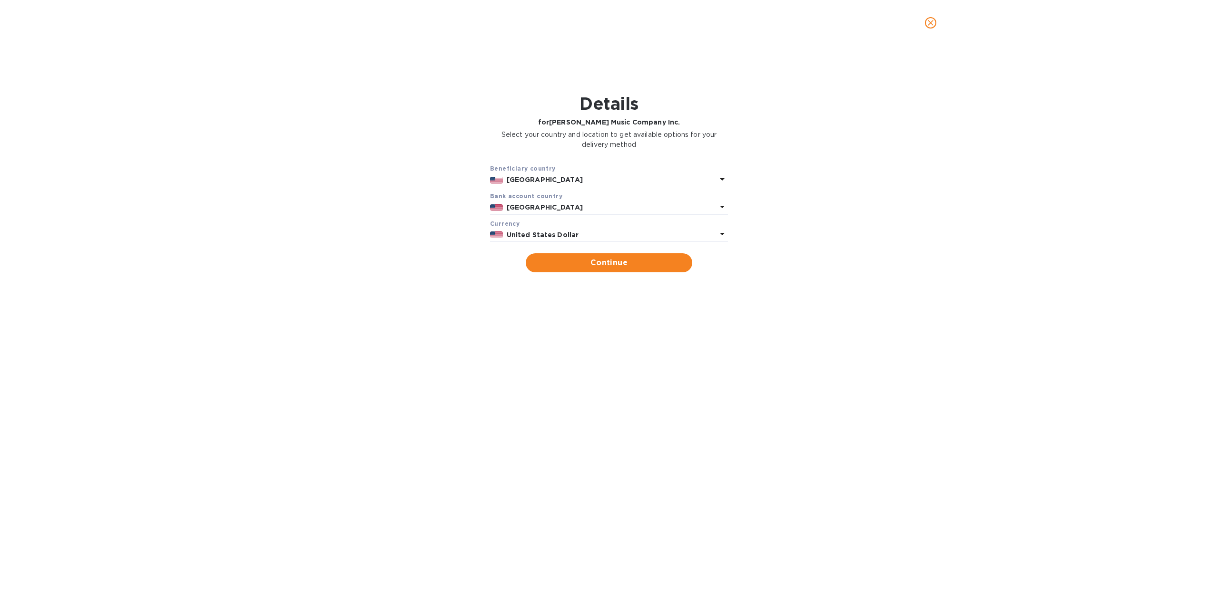 This screenshot has height=604, width=1218. What do you see at coordinates (523, 168) in the screenshot?
I see `b: Beneficiary country` at bounding box center [523, 168].